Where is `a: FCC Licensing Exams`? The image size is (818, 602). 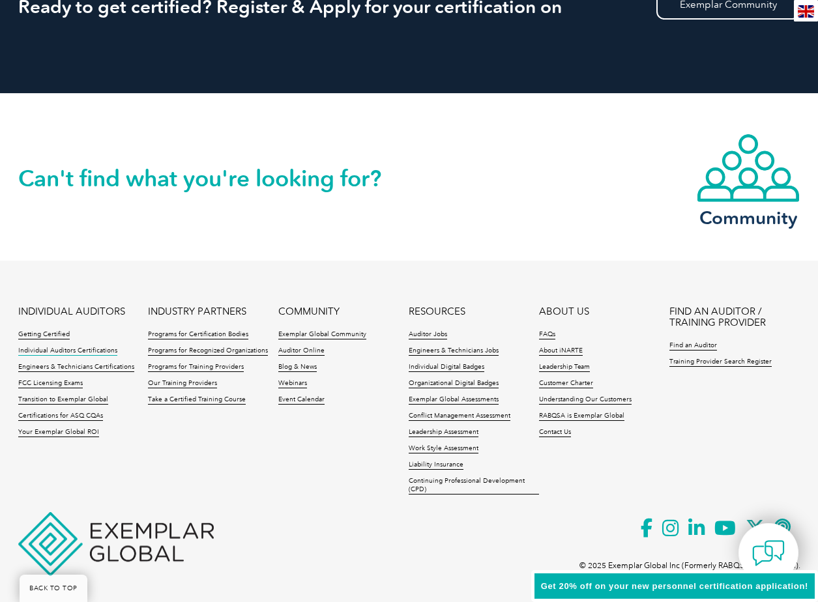 a: FCC Licensing Exams is located at coordinates (50, 384).